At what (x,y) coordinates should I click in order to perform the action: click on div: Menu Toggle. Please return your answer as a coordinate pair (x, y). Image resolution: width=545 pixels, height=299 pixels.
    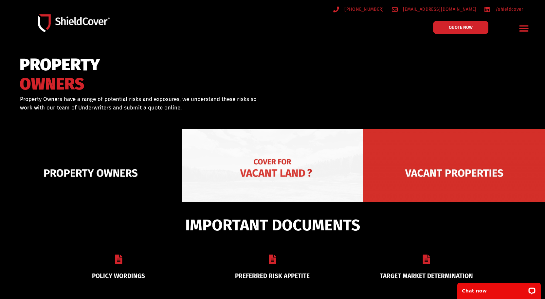
    Looking at the image, I should click on (524, 28).